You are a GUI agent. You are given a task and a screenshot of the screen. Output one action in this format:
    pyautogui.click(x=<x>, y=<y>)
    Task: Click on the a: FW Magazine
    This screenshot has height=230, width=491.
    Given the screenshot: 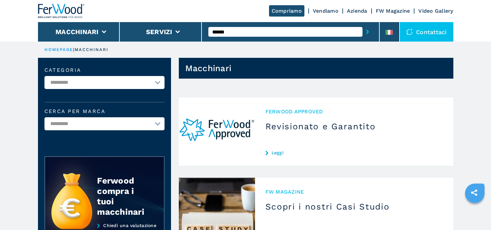 What is the action you would take?
    pyautogui.click(x=393, y=11)
    